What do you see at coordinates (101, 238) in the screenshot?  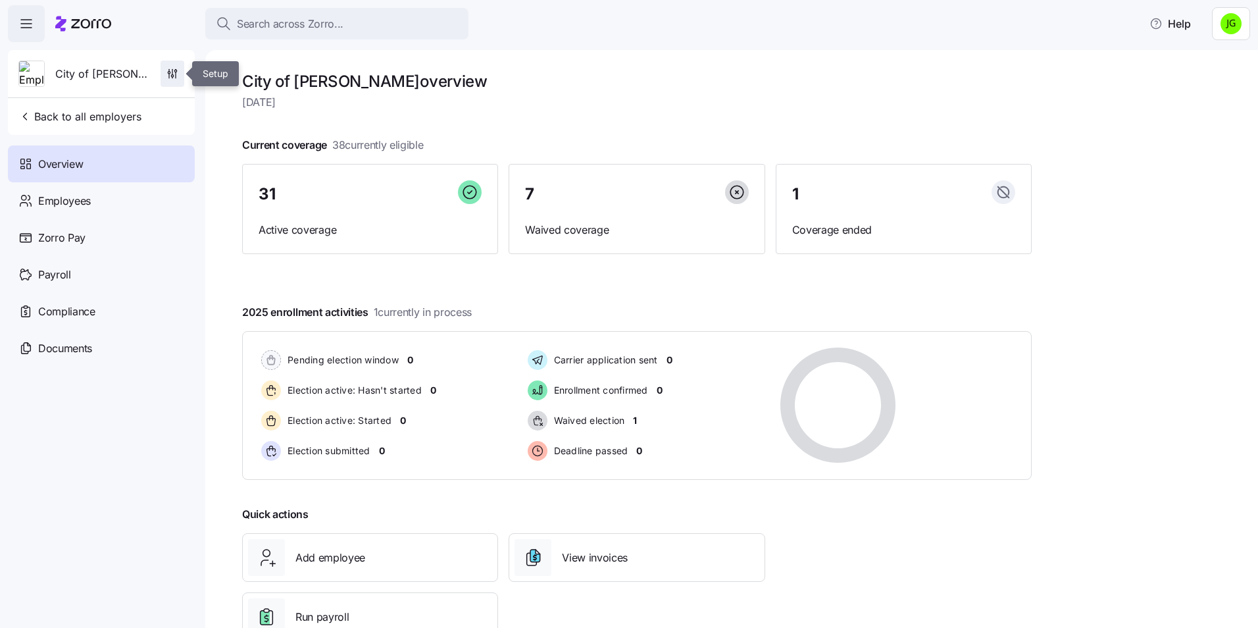 I see `a: Zorro Pay` at bounding box center [101, 238].